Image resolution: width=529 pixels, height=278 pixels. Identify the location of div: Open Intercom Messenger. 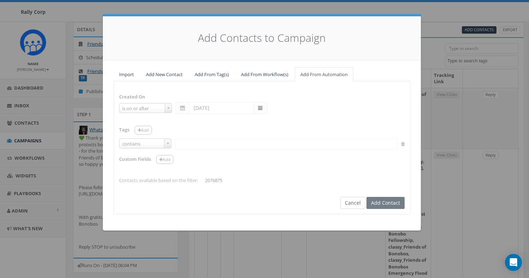
(514, 262).